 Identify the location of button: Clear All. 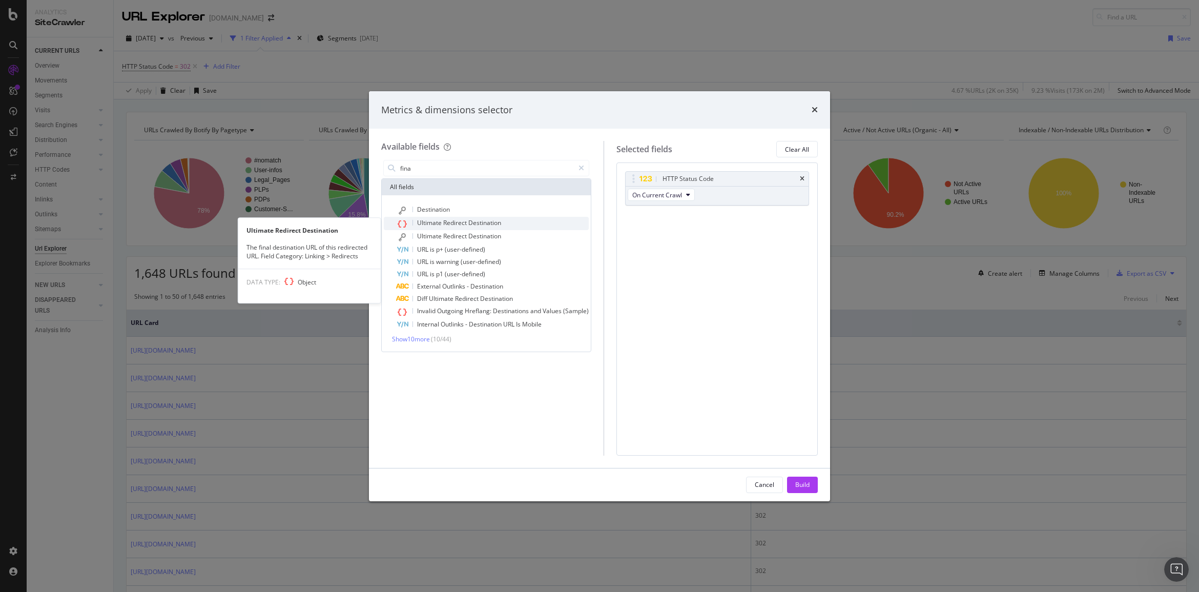
(797, 149).